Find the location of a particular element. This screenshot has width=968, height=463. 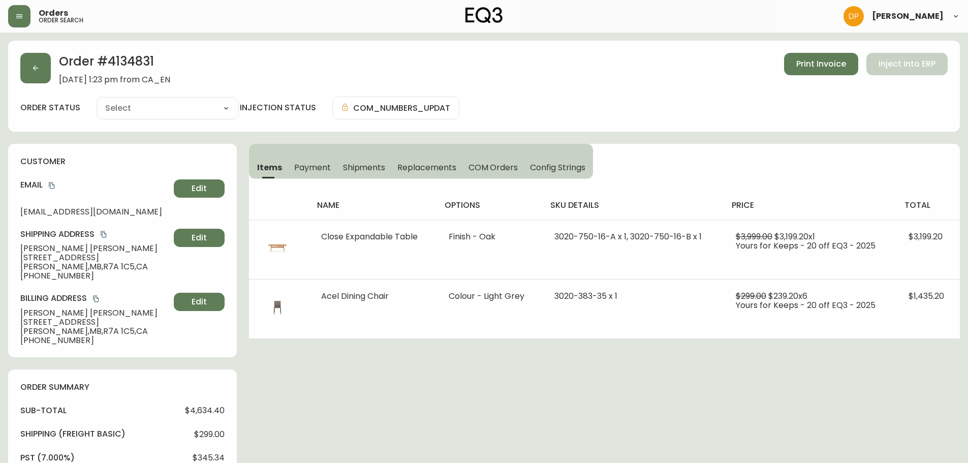

h4: price is located at coordinates (810, 205).